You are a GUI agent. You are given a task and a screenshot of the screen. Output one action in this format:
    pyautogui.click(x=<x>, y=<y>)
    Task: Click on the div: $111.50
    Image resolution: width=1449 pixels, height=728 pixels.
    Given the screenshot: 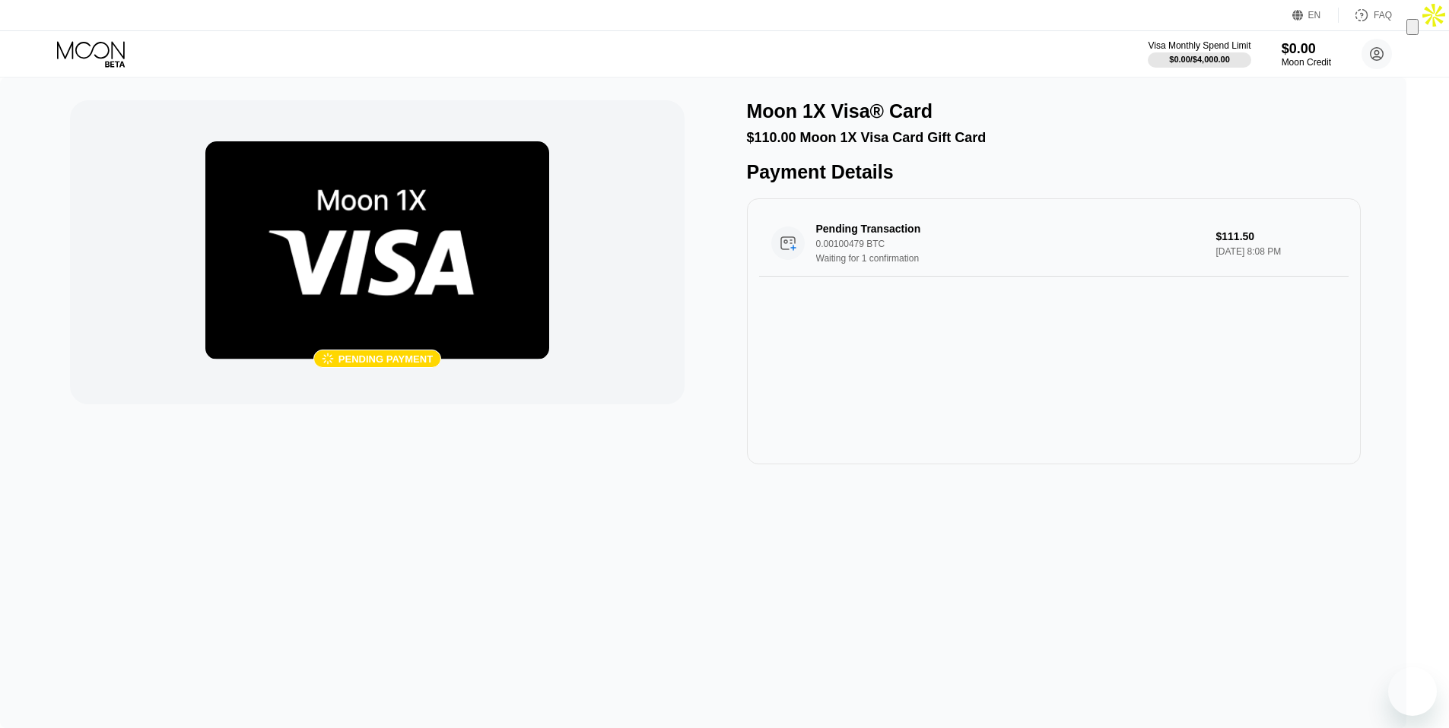 What is the action you would take?
    pyautogui.click(x=1276, y=236)
    